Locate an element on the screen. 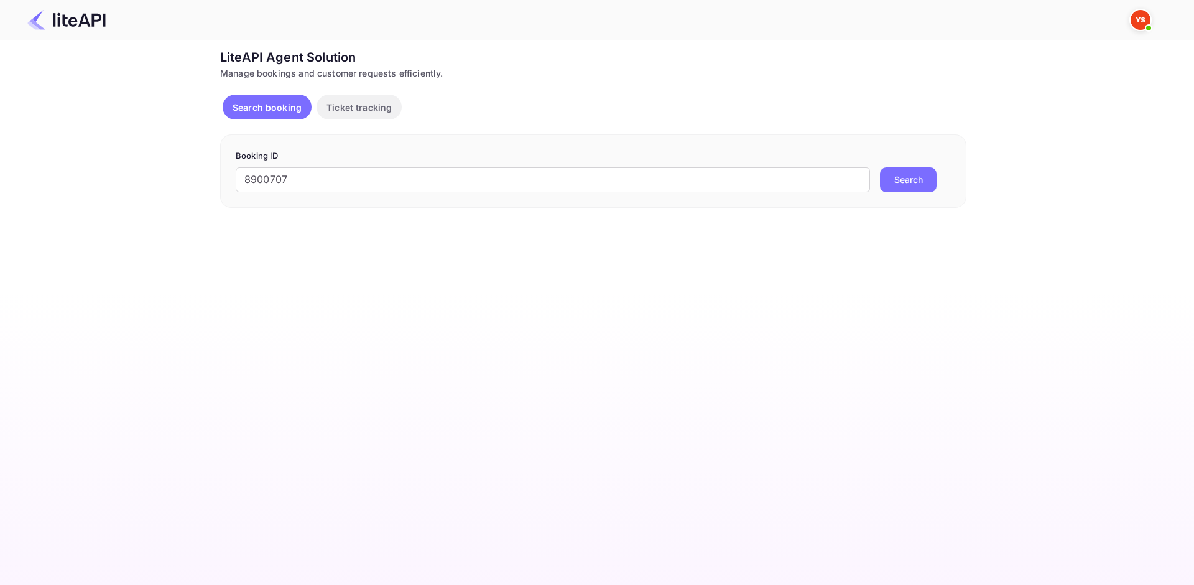 The image size is (1194, 585). p: Search booking is located at coordinates (267, 107).